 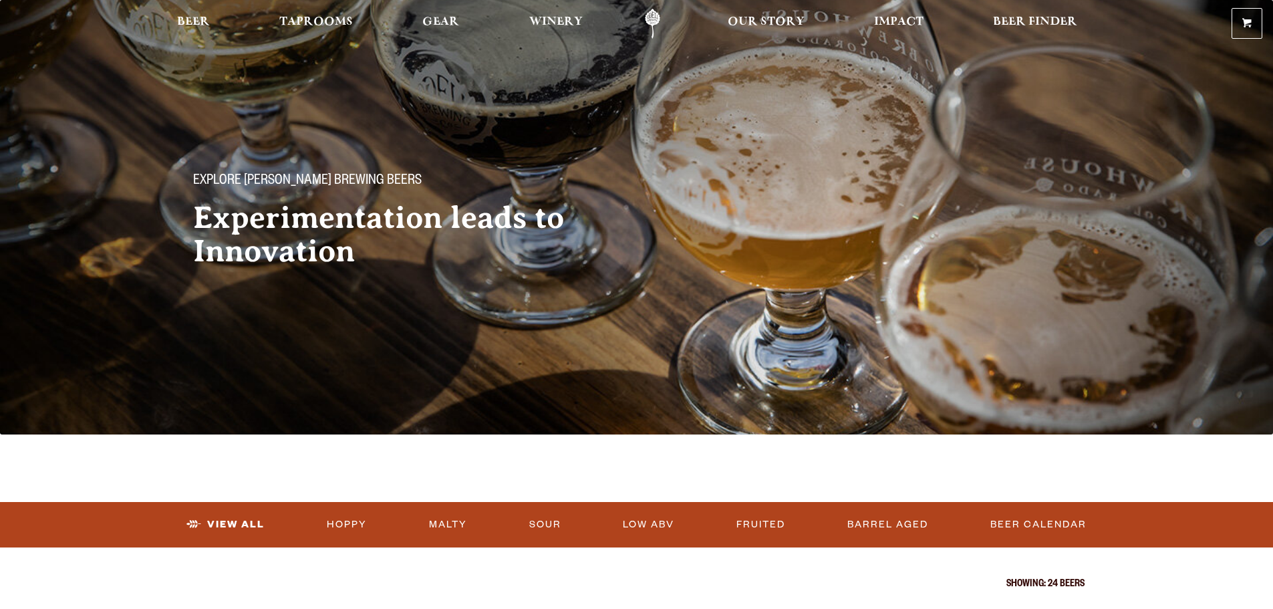 I want to click on span: Beer, so click(x=193, y=22).